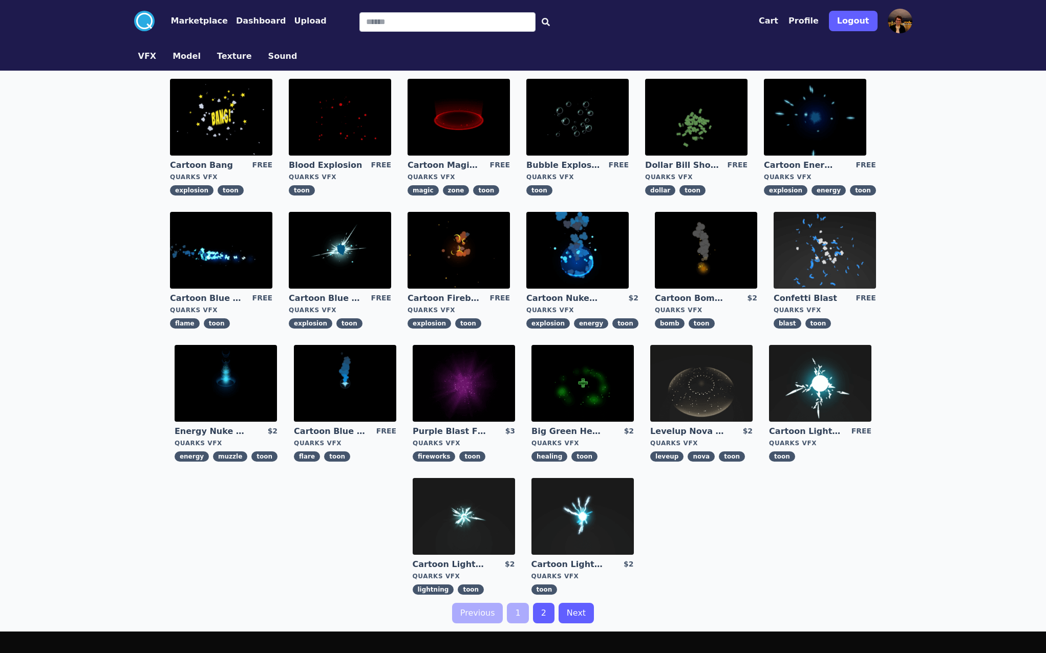 This screenshot has height=653, width=1046. What do you see at coordinates (660, 190) in the screenshot?
I see `span: dollar` at bounding box center [660, 190].